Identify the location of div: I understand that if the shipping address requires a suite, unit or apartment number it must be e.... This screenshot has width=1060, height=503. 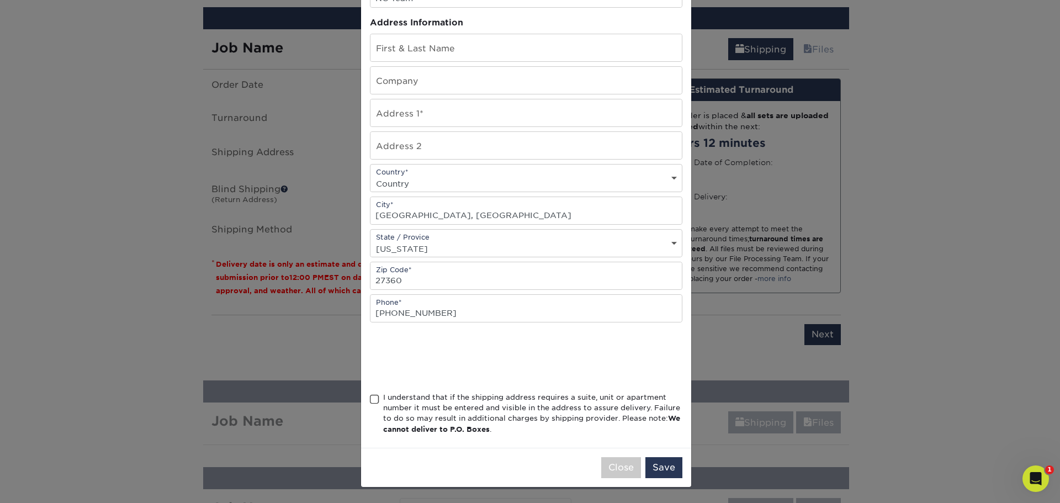
(533, 413).